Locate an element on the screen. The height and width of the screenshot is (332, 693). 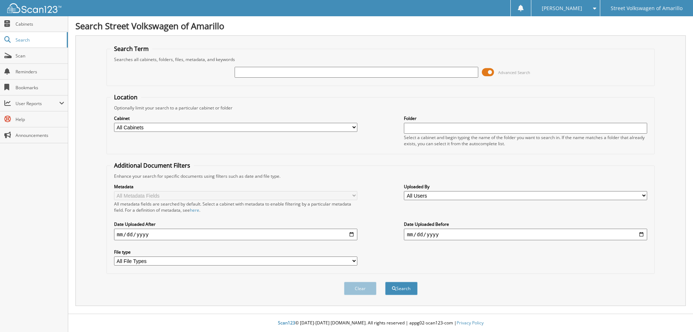
input: start is located at coordinates (236, 234).